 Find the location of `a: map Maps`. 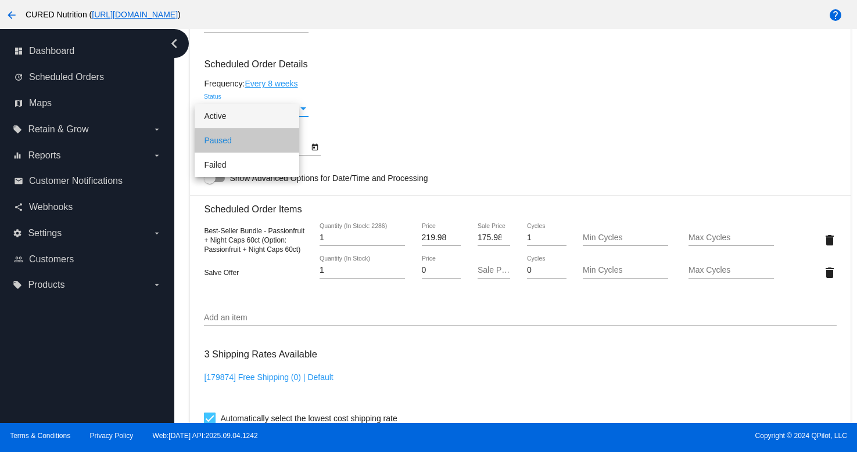

a: map Maps is located at coordinates (88, 103).